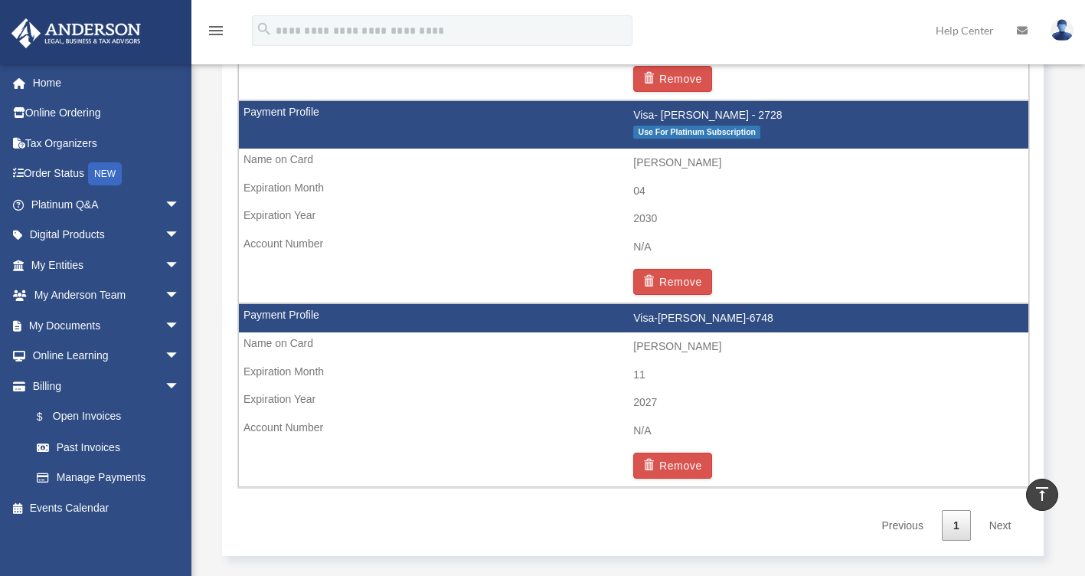 The image size is (1085, 576). What do you see at coordinates (633, 191) in the screenshot?
I see `td: 04` at bounding box center [633, 191].